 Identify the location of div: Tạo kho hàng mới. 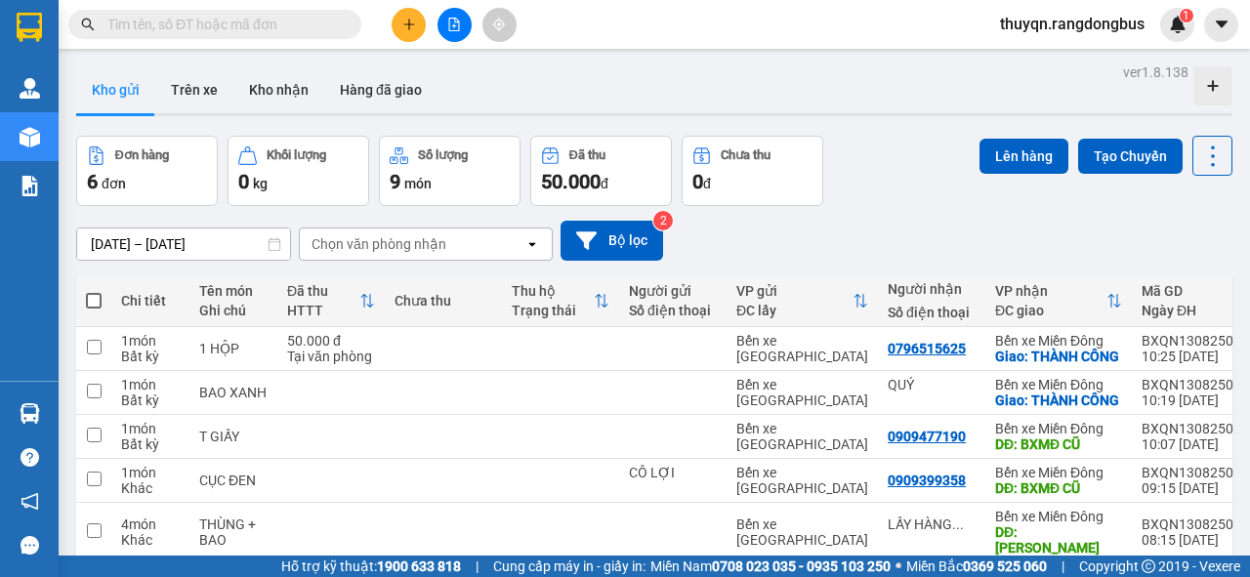
(1213, 86).